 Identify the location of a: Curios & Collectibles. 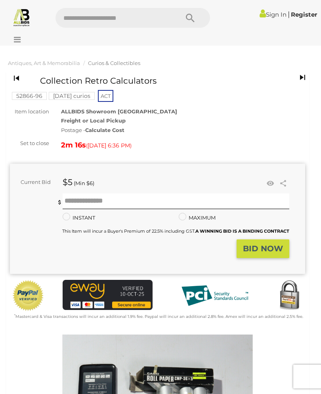
(114, 63).